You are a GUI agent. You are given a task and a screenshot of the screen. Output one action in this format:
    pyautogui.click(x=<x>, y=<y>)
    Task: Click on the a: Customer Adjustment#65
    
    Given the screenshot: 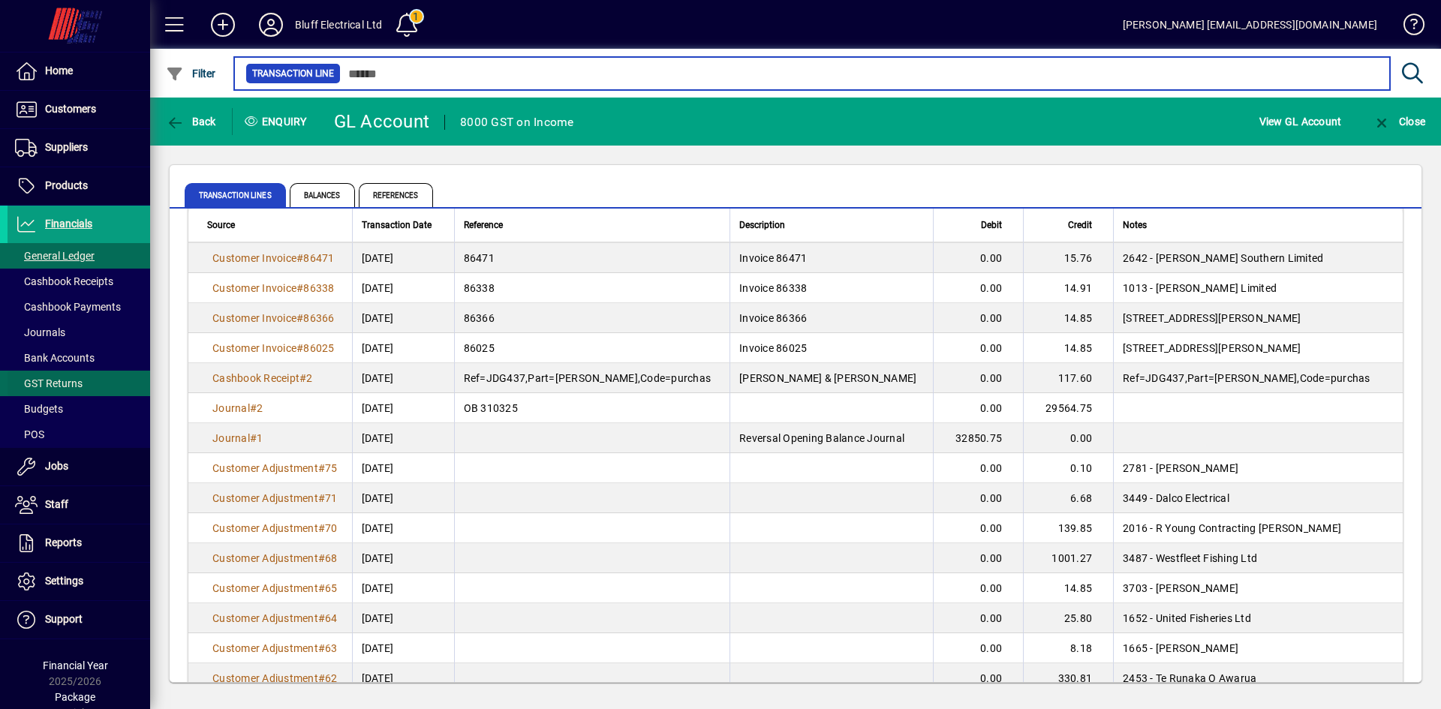 What is the action you would take?
    pyautogui.click(x=275, y=589)
    